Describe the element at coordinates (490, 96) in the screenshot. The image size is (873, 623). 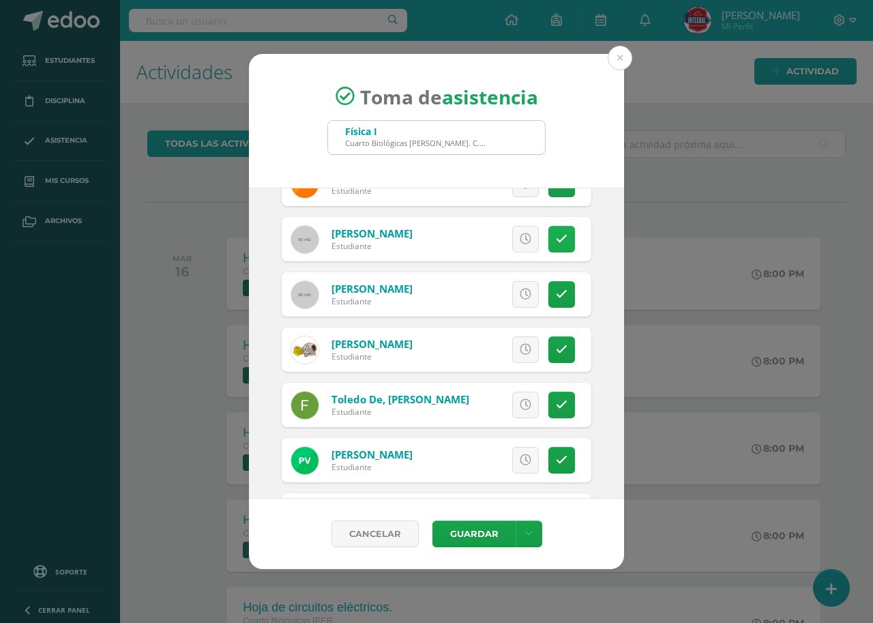
I see `strong: asistencia` at that location.